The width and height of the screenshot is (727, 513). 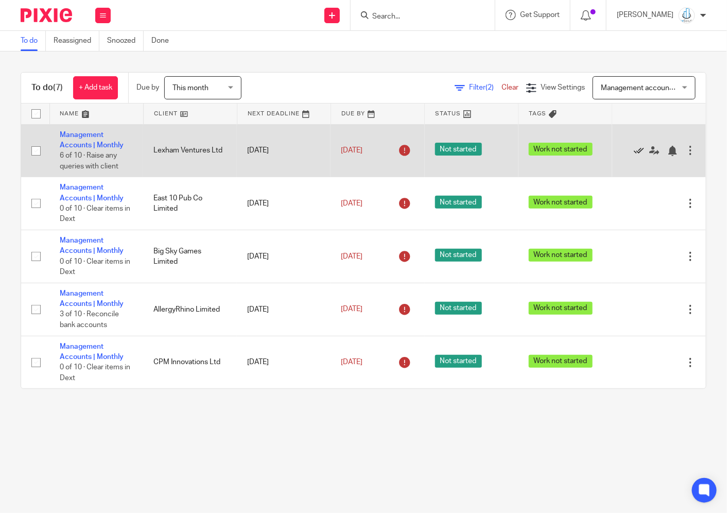 What do you see at coordinates (190, 309) in the screenshot?
I see `td: AllergyRhino Limited` at bounding box center [190, 309].